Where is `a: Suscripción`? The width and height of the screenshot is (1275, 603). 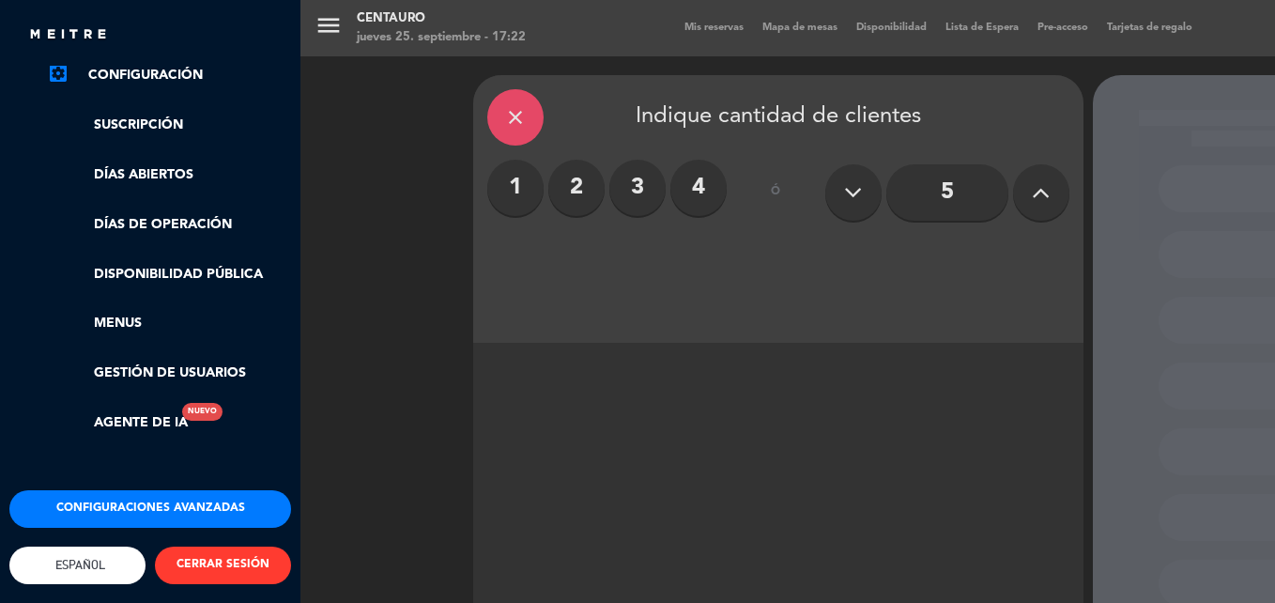 a: Suscripción is located at coordinates (169, 125).